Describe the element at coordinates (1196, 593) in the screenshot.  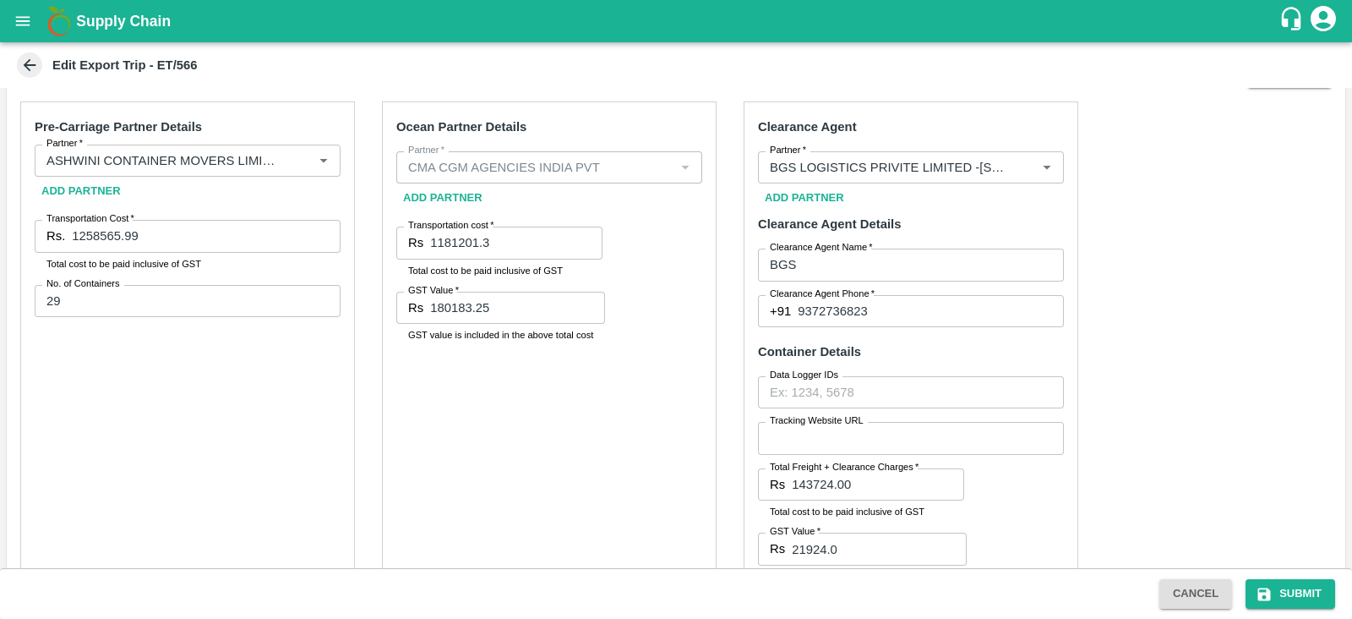
I see `button: Cancel` at that location.